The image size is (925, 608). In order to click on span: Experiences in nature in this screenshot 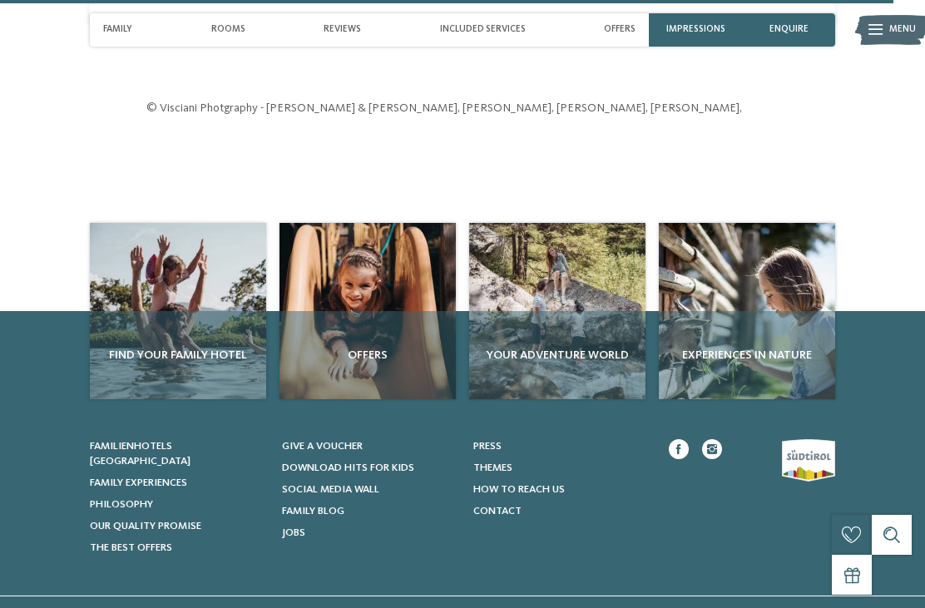, I will do `click(747, 355)`.